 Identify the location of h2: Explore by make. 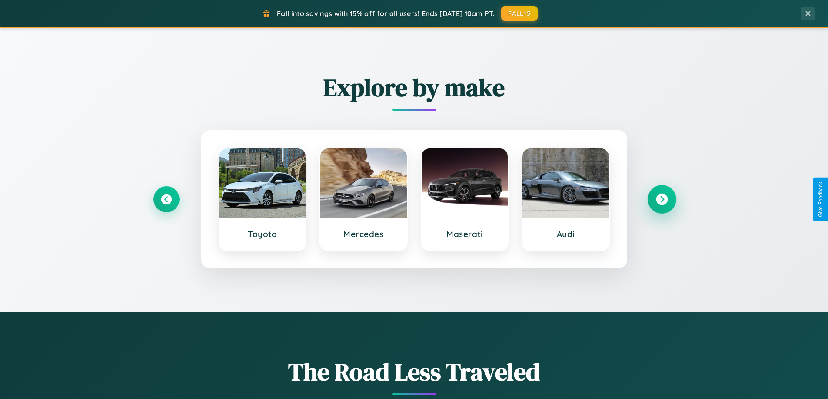
(414, 87).